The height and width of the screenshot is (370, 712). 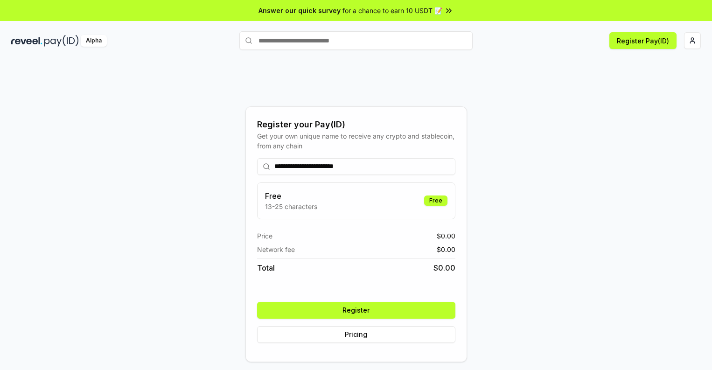 What do you see at coordinates (356, 141) in the screenshot?
I see `div: Get your own unique name to receive any crypto and stablecoin, from any chain` at bounding box center [356, 141].